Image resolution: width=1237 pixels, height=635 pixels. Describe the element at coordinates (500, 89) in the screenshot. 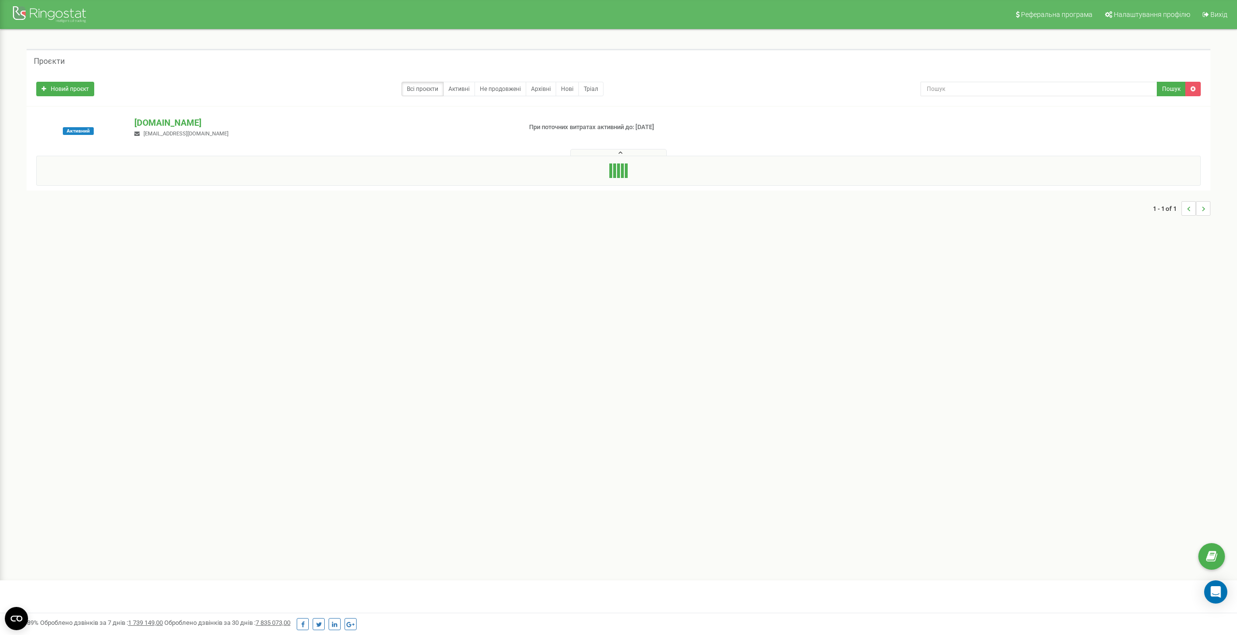

I see `a: Не продовжені` at that location.